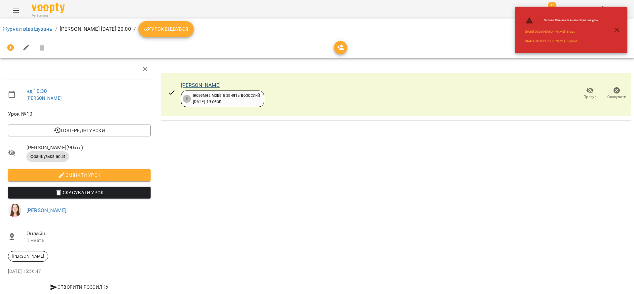  What do you see at coordinates (79, 114) in the screenshot?
I see `span: Урок №10` at bounding box center [79, 114].